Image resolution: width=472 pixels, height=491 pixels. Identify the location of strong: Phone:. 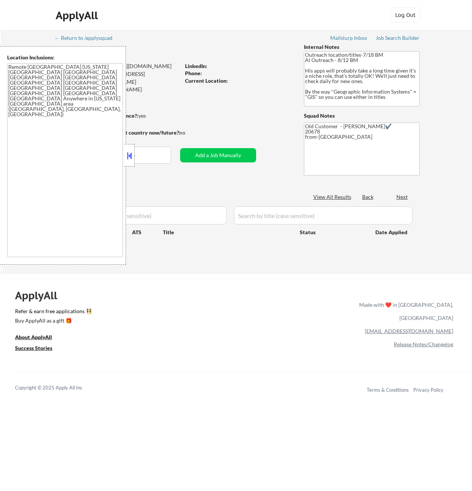
(193, 73).